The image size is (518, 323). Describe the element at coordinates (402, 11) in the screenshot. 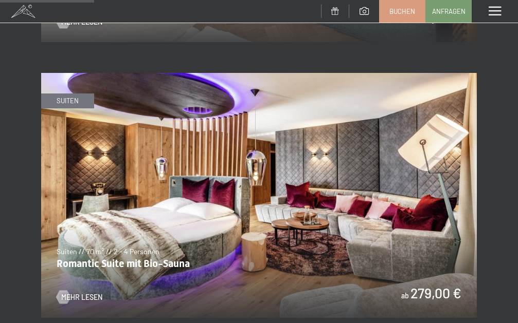

I see `a: Buchen` at that location.